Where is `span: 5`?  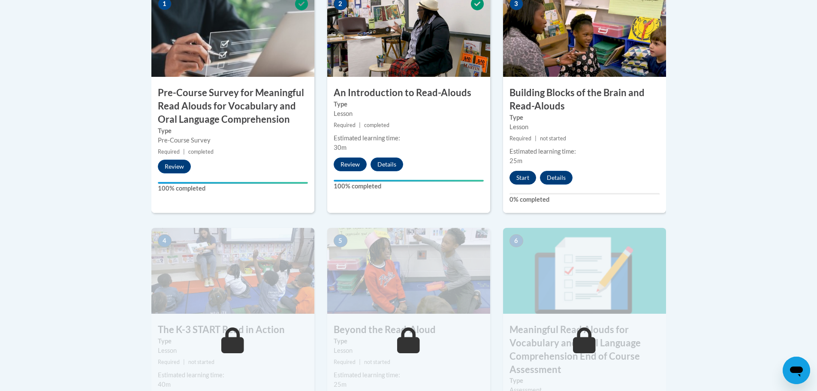 span: 5 is located at coordinates (341, 241).